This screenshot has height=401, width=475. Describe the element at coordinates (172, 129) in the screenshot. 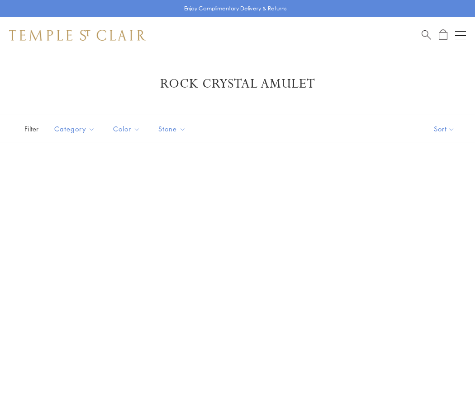

I see `button: Stone` at that location.